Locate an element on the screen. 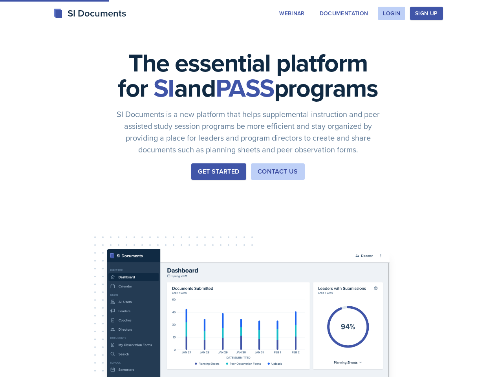 This screenshot has width=496, height=377. div: Documentation is located at coordinates (344, 13).